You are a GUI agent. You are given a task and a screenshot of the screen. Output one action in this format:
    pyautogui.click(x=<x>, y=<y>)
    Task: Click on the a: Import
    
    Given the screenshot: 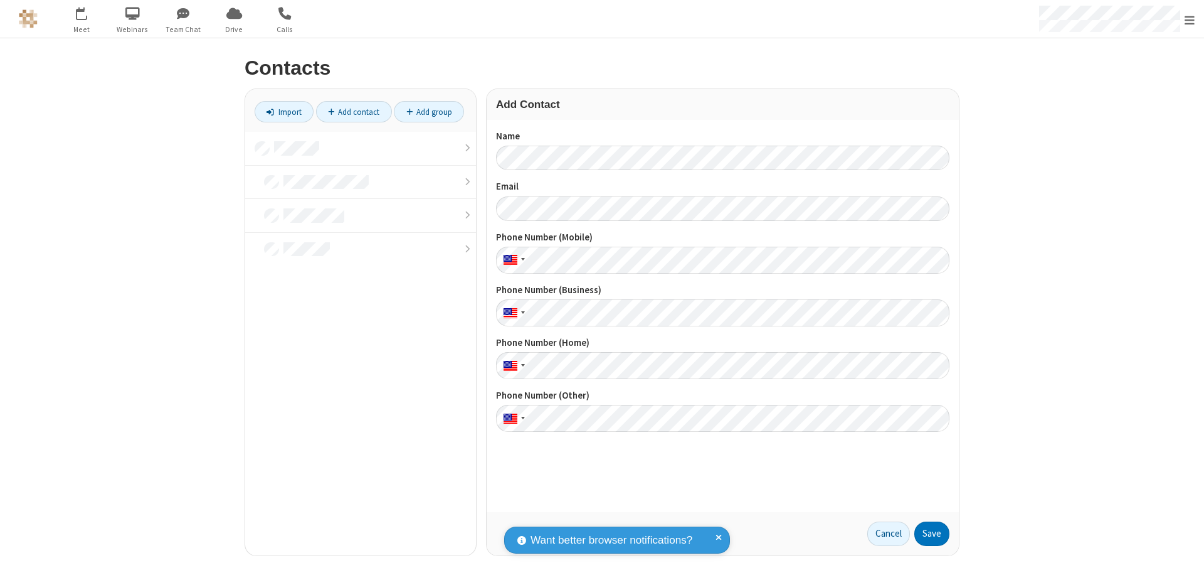 What is the action you would take?
    pyautogui.click(x=284, y=112)
    